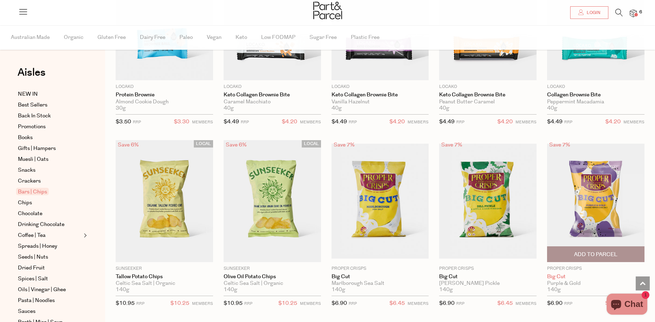  I want to click on a: Big Cut, so click(488, 277).